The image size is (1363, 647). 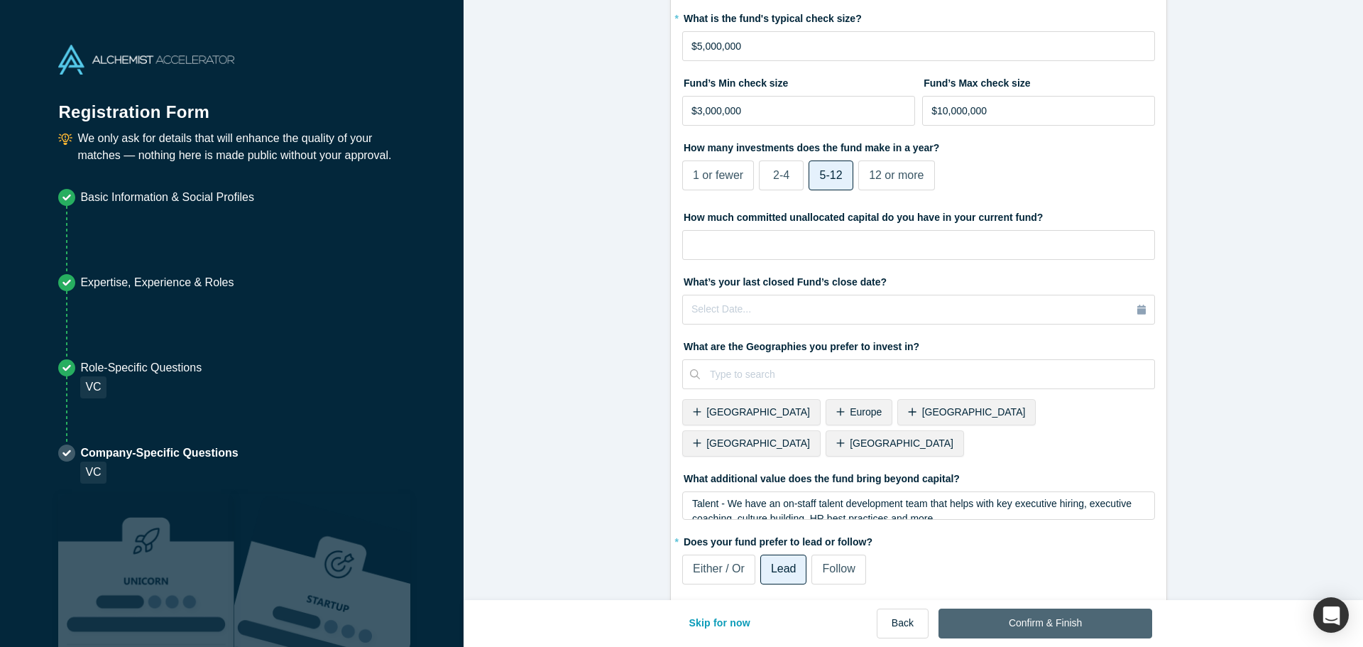 I want to click on span: Either / Or, so click(x=718, y=568).